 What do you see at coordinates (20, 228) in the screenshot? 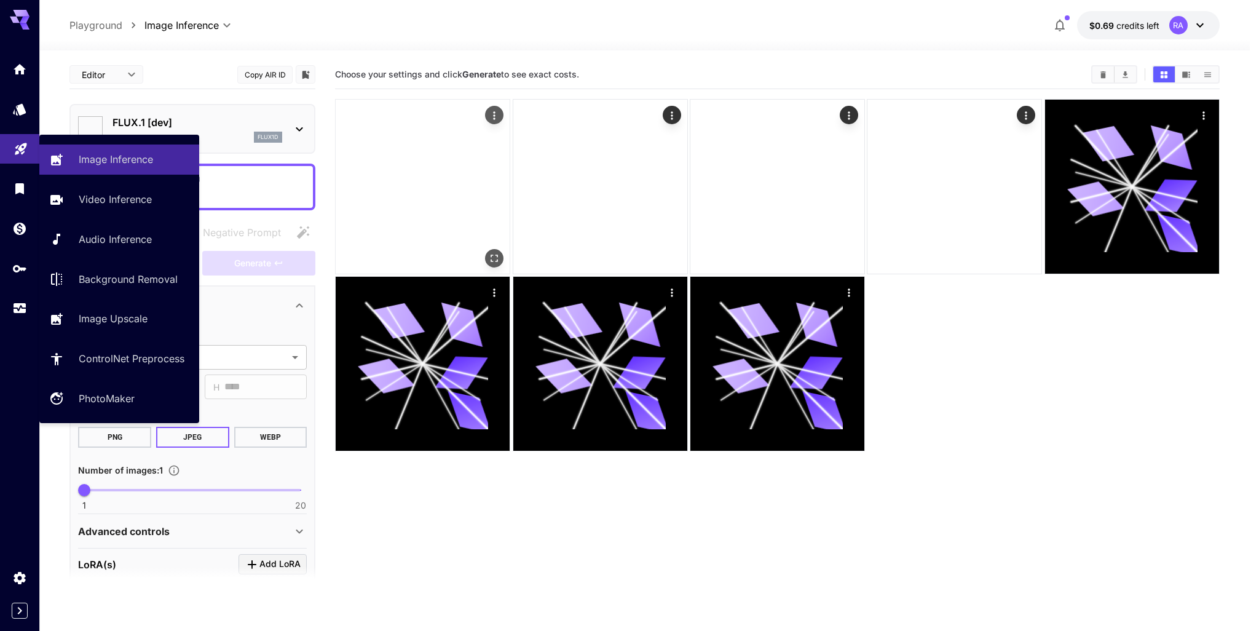
I see `div: Wallet` at bounding box center [20, 228].